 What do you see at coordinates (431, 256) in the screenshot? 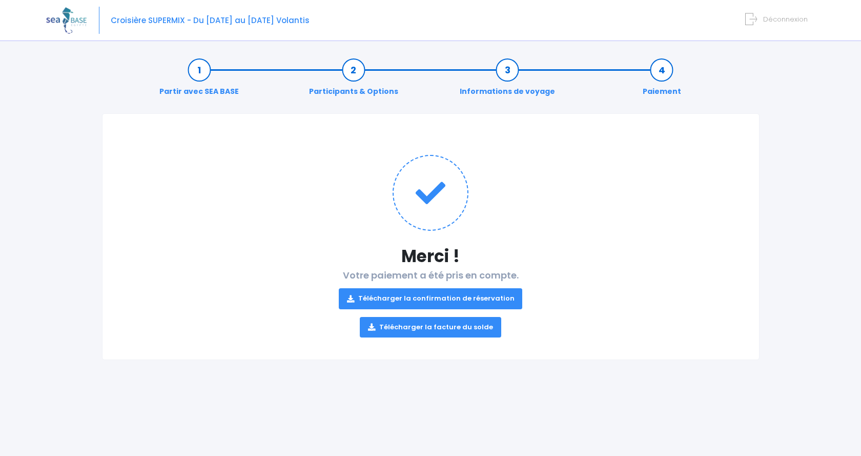
I see `h1: Merci !` at bounding box center [431, 256].